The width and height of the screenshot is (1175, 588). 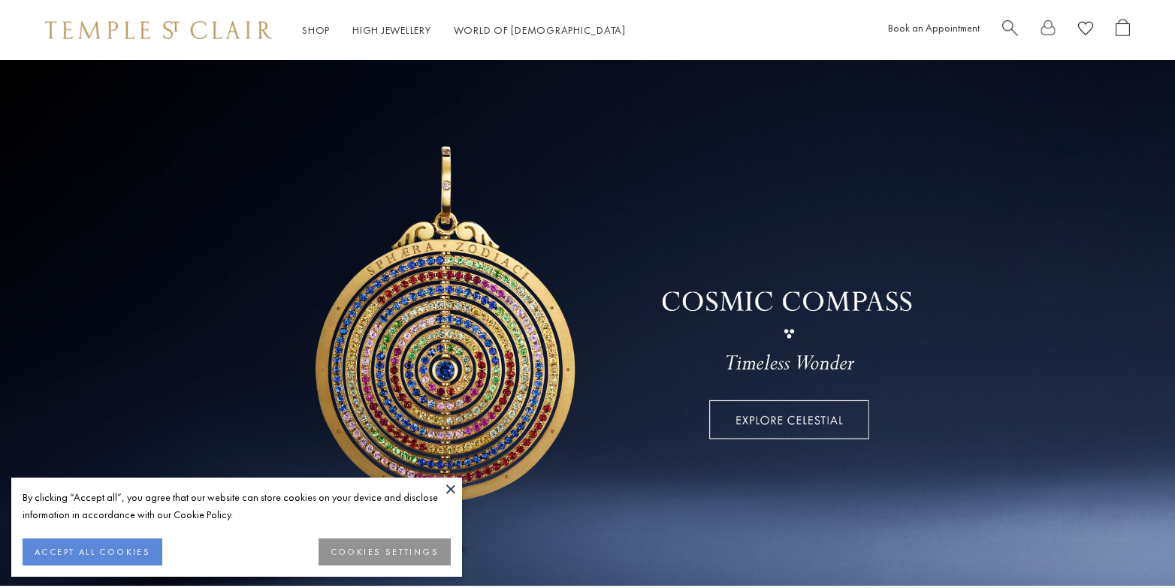 What do you see at coordinates (463, 30) in the screenshot?
I see `nav: Main navigation` at bounding box center [463, 30].